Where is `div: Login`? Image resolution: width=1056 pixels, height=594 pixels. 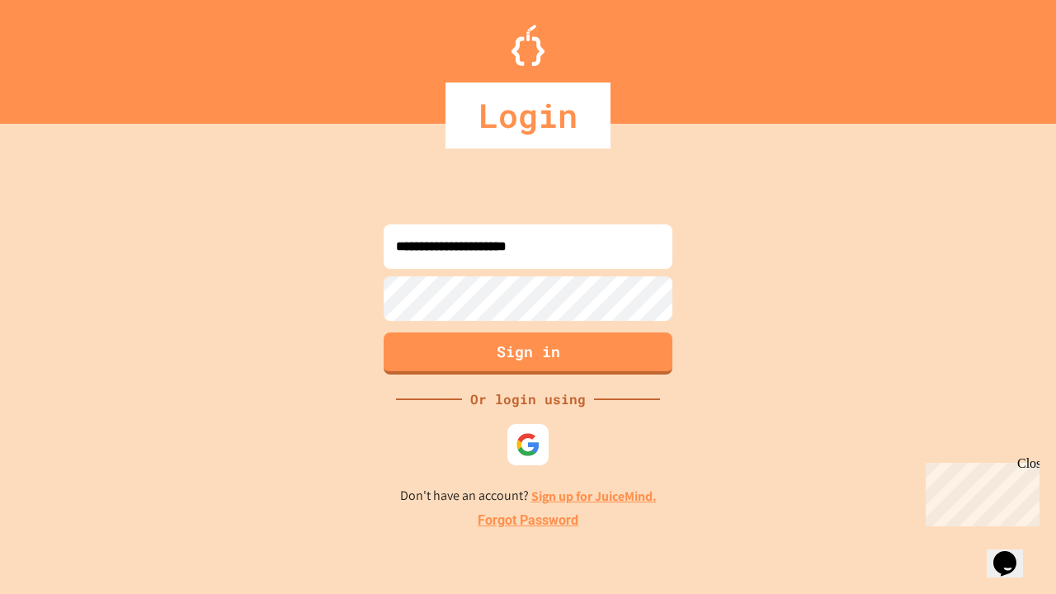
div: Login is located at coordinates (528, 116).